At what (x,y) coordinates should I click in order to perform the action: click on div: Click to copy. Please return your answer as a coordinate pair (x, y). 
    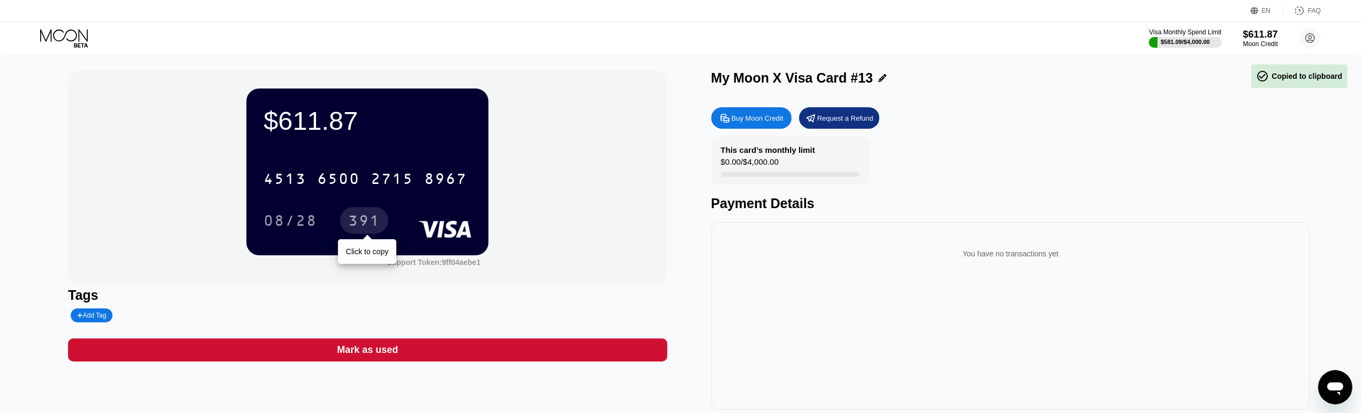
    Looking at the image, I should click on (367, 251).